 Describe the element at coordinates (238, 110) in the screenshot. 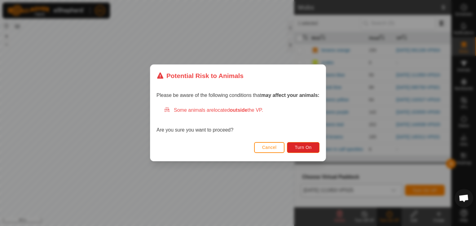

I see `span: located the VP.` at that location.